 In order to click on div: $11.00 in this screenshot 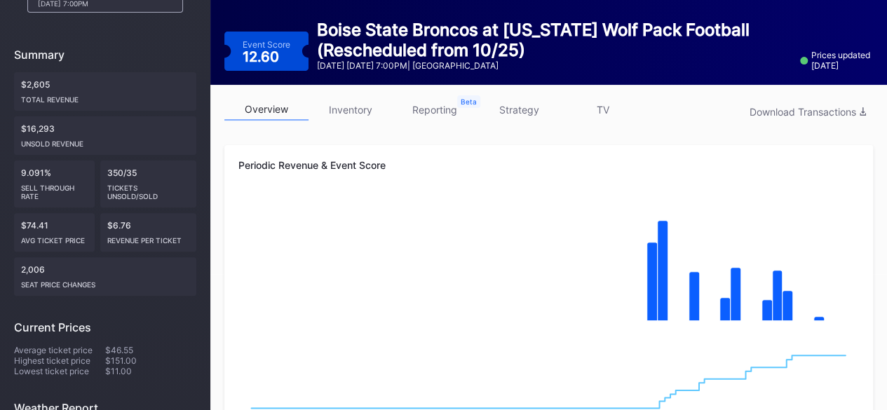, I will do `click(151, 371)`.